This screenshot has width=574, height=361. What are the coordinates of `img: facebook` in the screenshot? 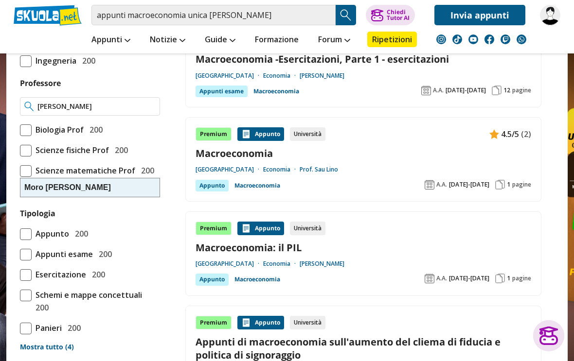 It's located at (489, 39).